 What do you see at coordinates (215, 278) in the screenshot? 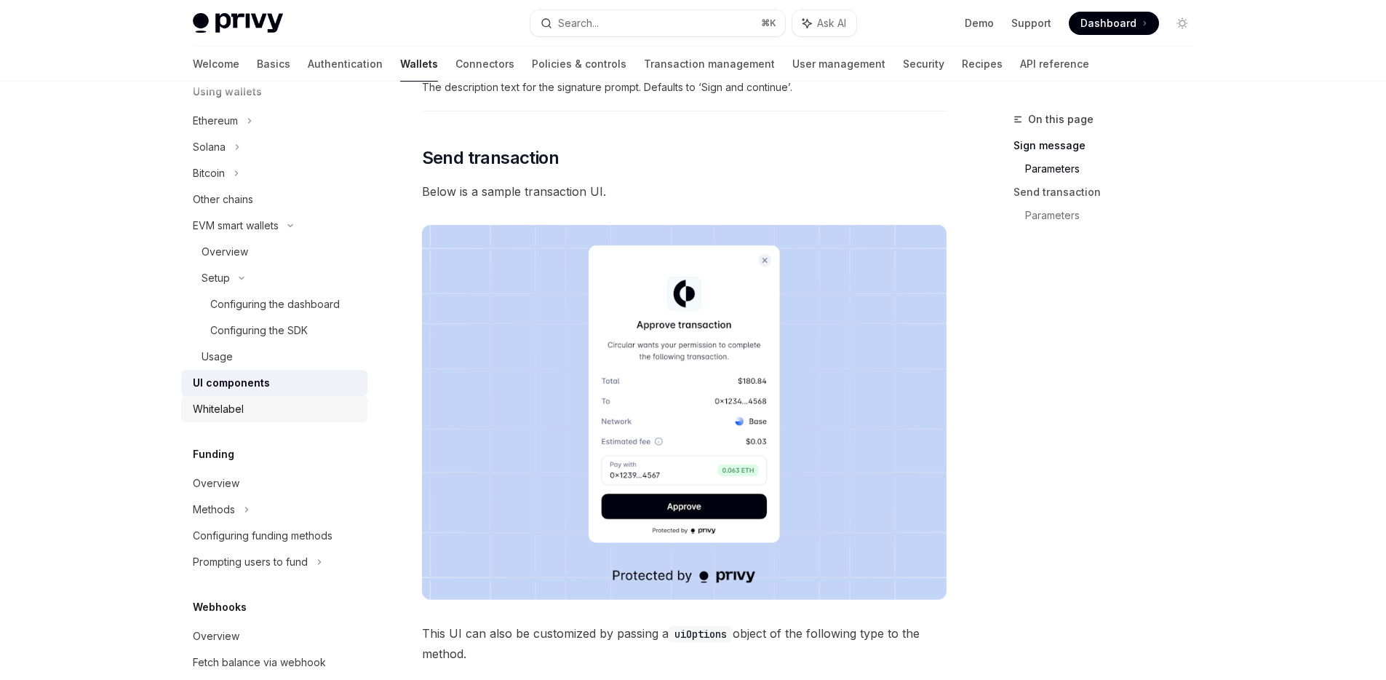
I see `div: Setup` at bounding box center [215, 278].